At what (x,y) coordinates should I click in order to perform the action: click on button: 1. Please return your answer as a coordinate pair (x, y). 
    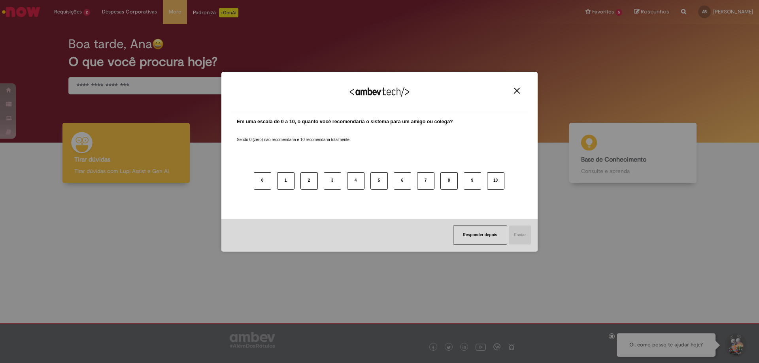
    Looking at the image, I should click on (286, 181).